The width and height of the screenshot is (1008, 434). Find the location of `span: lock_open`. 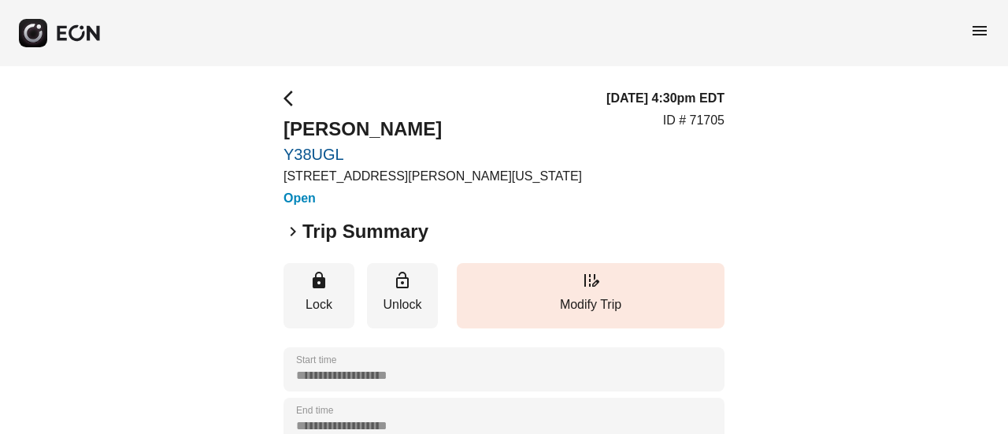

span: lock_open is located at coordinates (403, 280).